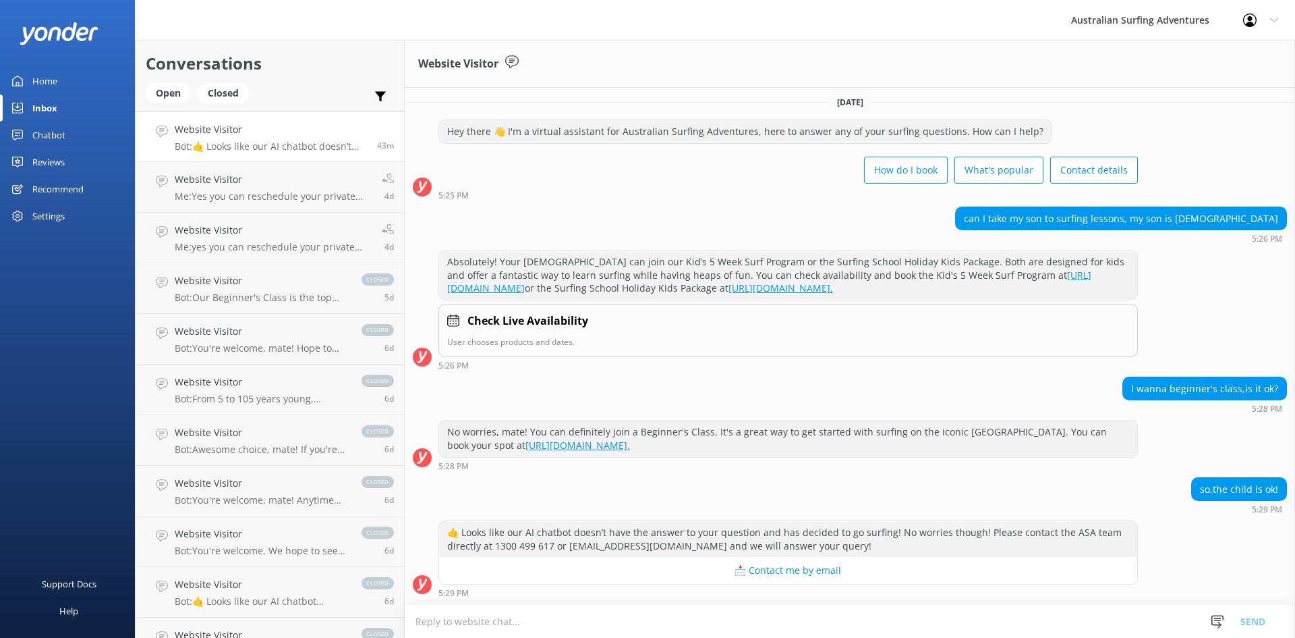 Image resolution: width=1295 pixels, height=638 pixels. I want to click on div: Inbox, so click(45, 108).